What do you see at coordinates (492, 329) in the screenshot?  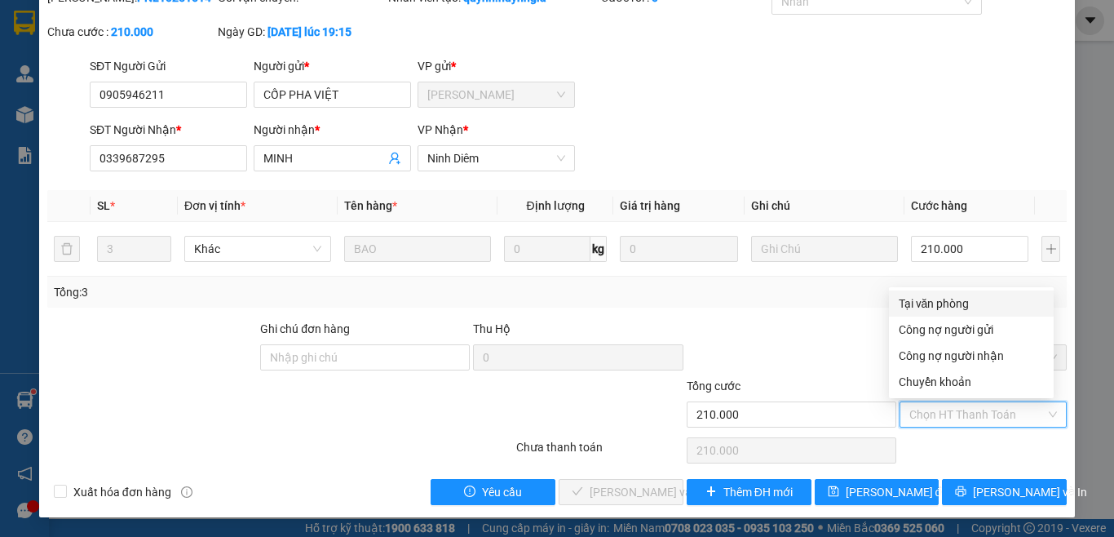 I see `span: Thu Hộ` at bounding box center [492, 329].